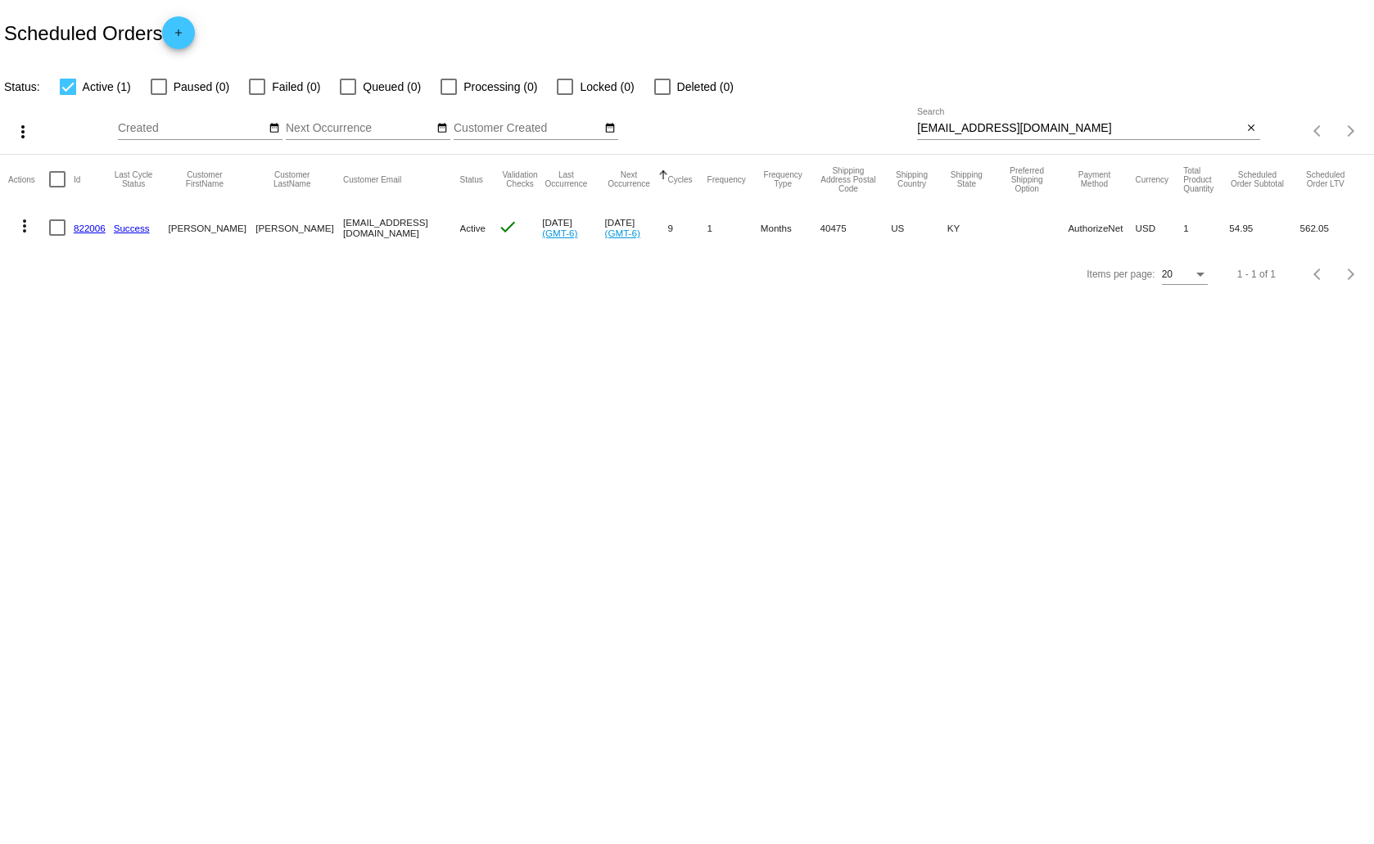 Image resolution: width=1374 pixels, height=844 pixels. What do you see at coordinates (629, 179) in the screenshot?
I see `button: Change sorting for NextOccurrenceUtc` at bounding box center [629, 179].